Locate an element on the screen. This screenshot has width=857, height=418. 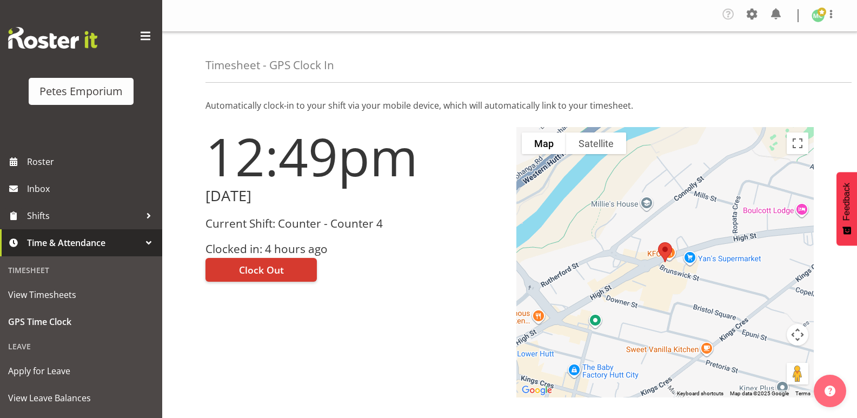
button: Show street map is located at coordinates (544, 143).